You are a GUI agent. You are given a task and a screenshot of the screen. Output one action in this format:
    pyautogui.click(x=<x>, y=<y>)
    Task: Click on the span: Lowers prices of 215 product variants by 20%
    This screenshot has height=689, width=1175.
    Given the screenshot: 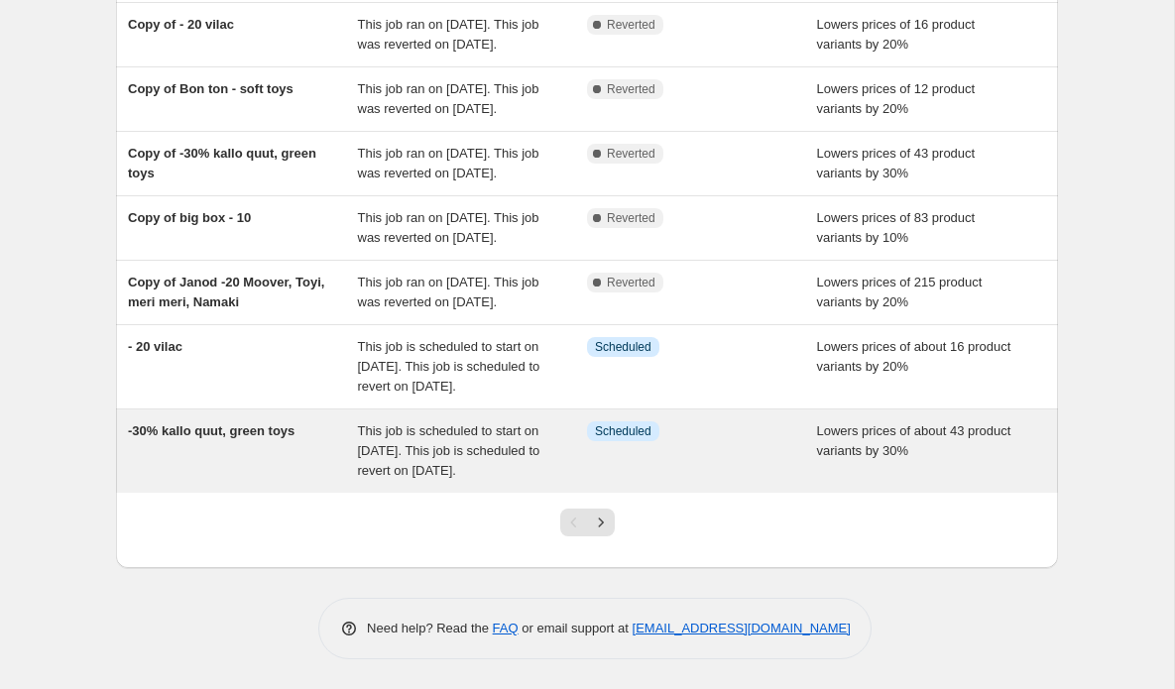 What is the action you would take?
    pyautogui.click(x=900, y=292)
    